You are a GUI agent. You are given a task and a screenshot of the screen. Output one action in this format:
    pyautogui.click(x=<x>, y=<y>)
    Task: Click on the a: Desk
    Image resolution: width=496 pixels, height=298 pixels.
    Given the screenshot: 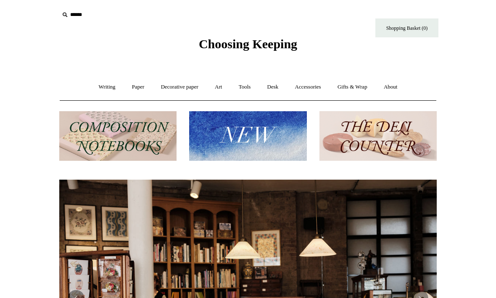 What is the action you would take?
    pyautogui.click(x=273, y=87)
    